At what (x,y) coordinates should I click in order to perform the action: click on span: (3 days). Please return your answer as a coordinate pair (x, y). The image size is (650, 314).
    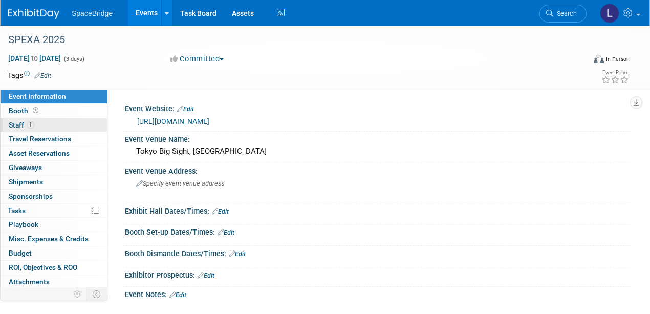
    Looking at the image, I should click on (74, 59).